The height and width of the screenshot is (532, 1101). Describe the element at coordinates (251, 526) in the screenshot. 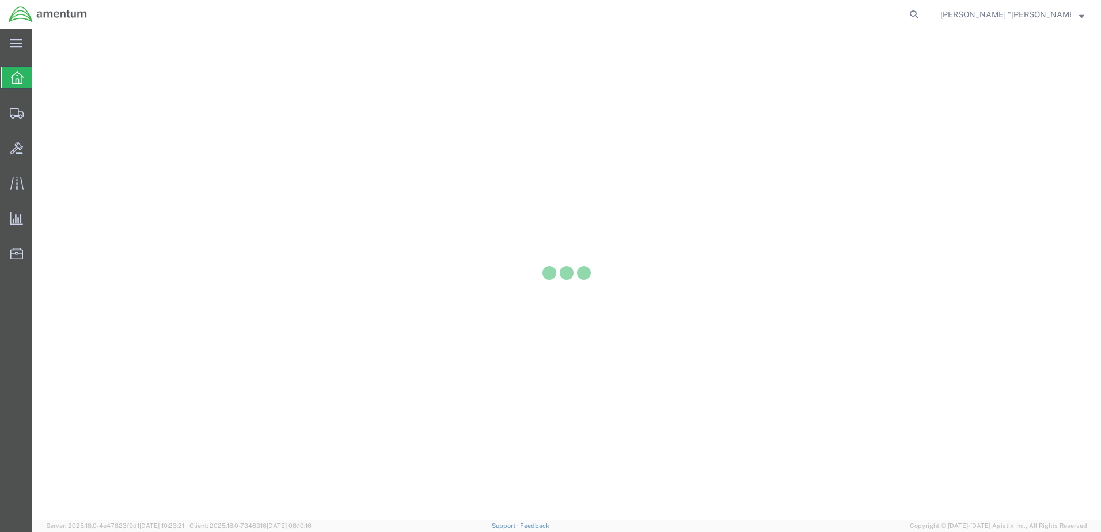

I see `span: Client: 2025.18.0-7346316` at that location.